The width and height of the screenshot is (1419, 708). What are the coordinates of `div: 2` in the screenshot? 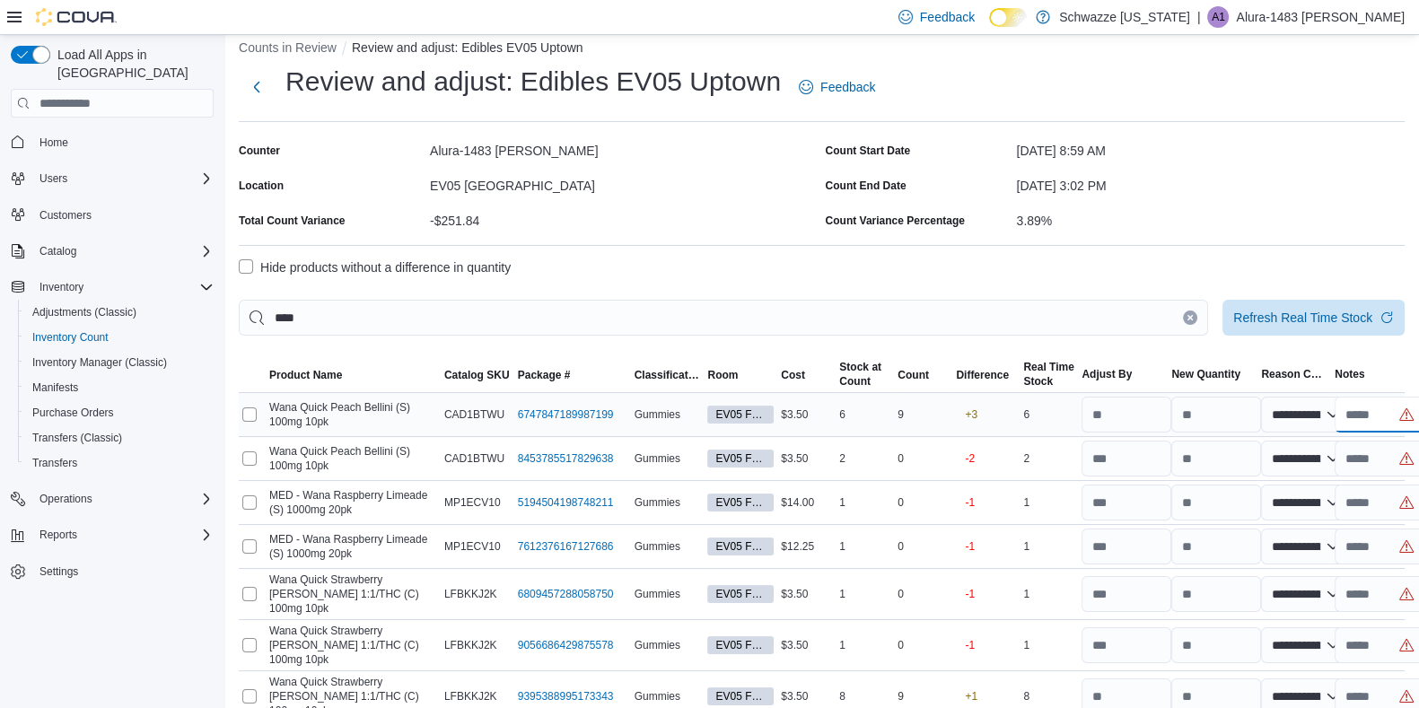 It's located at (1049, 459).